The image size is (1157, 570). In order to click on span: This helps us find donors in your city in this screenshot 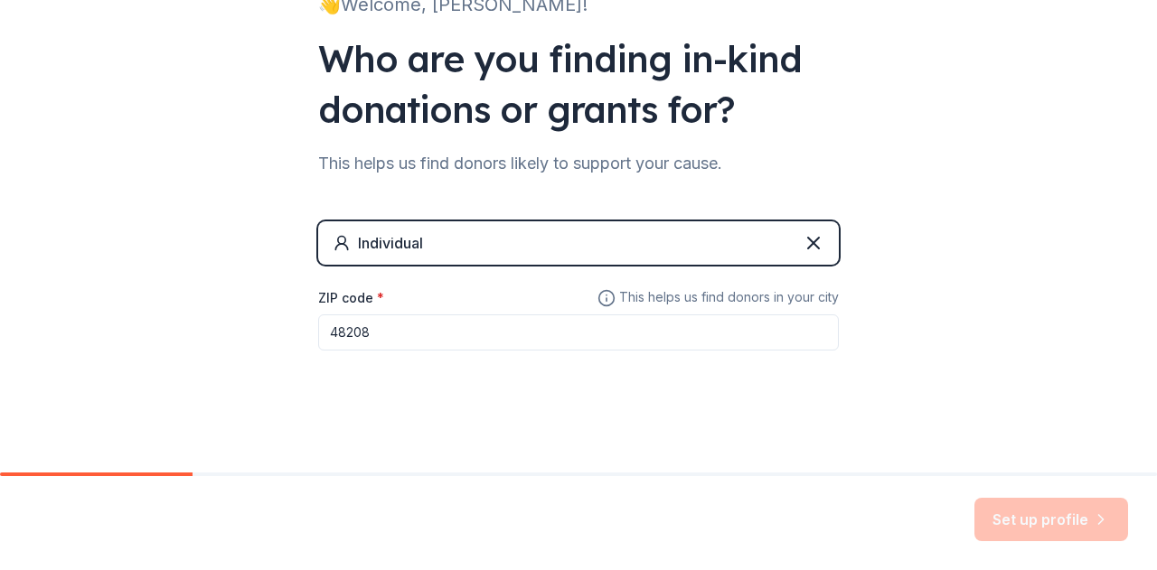, I will do `click(718, 297)`.